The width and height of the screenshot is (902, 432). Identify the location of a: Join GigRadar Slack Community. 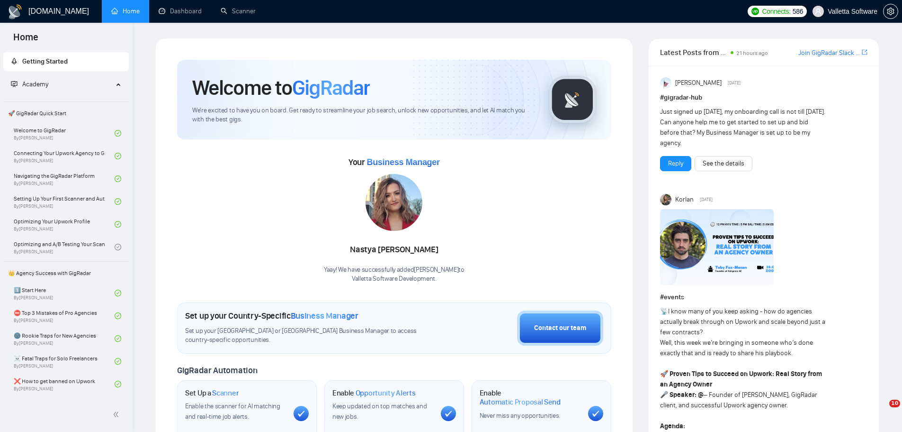
(829, 53).